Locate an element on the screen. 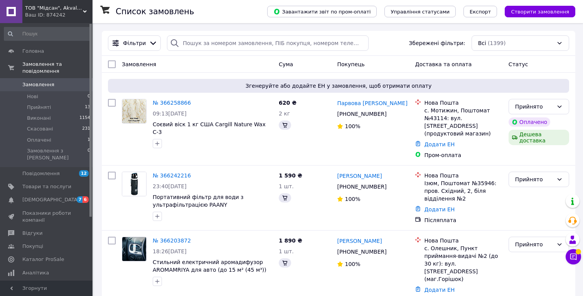  span: Покупці is located at coordinates (33, 247).